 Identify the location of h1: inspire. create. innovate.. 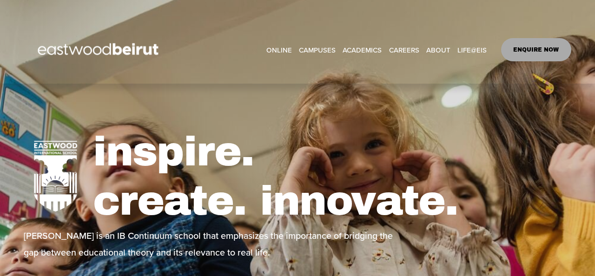
(332, 177).